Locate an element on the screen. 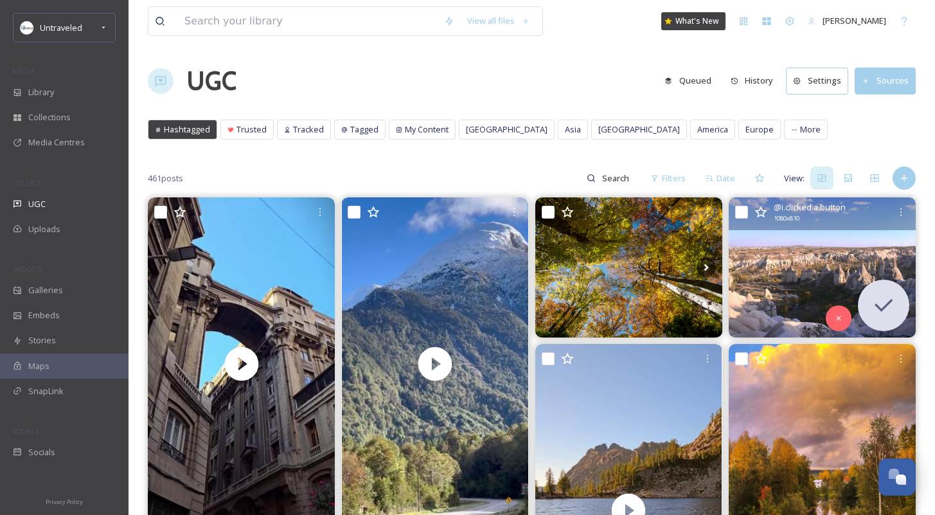 The height and width of the screenshot is (515, 935). span: View: is located at coordinates (794, 178).